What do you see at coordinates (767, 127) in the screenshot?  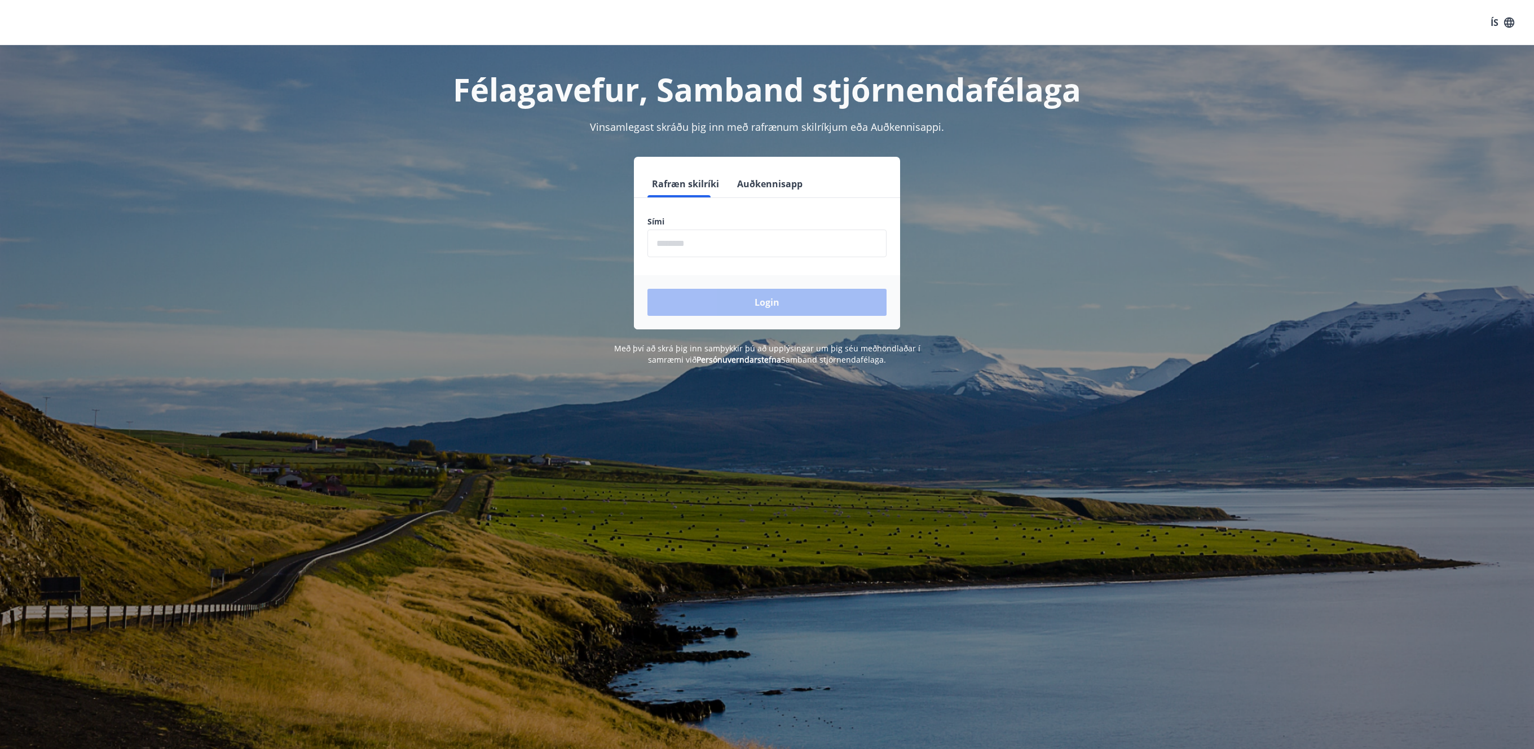 I see `span: Vinsamlegast skráðu þig inn með rafrænum skilríkjum eða Auðkennisappi.` at bounding box center [767, 127].